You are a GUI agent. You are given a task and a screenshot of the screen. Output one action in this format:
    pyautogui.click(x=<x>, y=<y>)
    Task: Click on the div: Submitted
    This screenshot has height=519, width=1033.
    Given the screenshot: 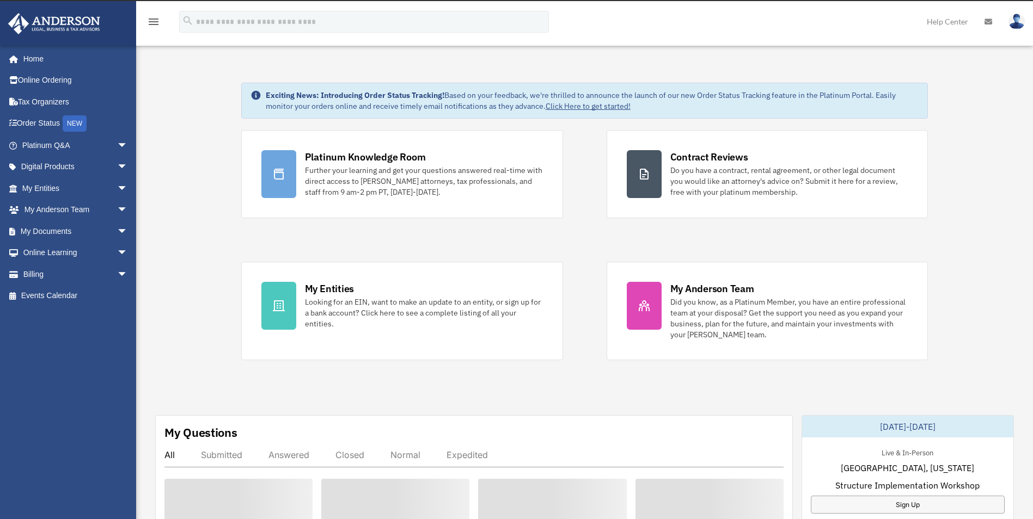 What is the action you would take?
    pyautogui.click(x=222, y=455)
    